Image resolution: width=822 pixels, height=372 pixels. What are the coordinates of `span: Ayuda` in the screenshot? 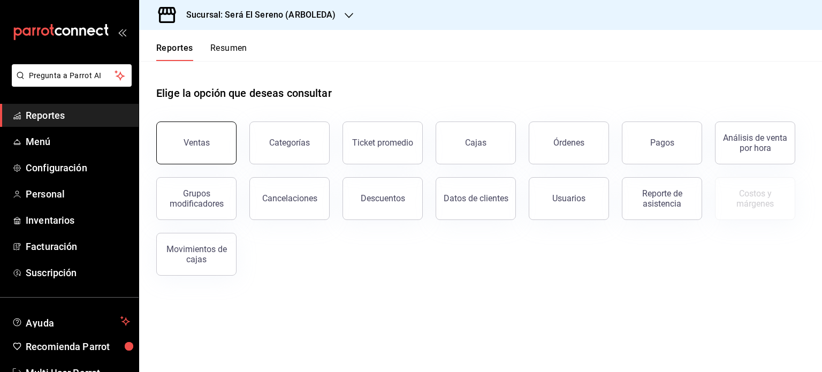 It's located at (71, 321).